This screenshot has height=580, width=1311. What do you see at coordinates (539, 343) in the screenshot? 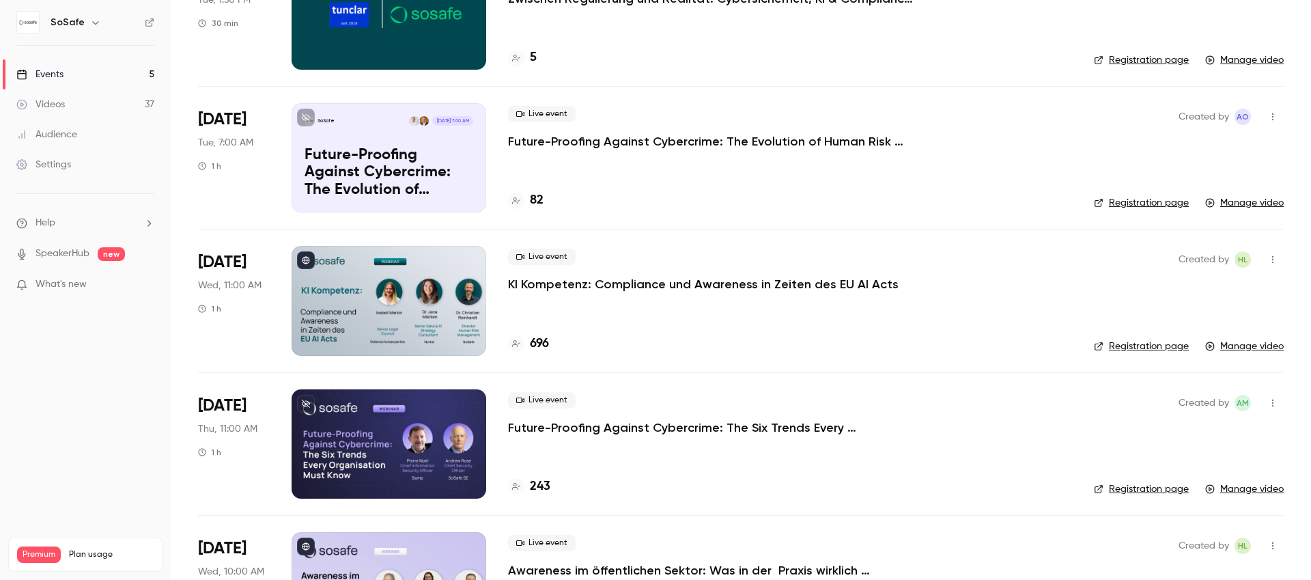
I see `h4: 696` at bounding box center [539, 343].